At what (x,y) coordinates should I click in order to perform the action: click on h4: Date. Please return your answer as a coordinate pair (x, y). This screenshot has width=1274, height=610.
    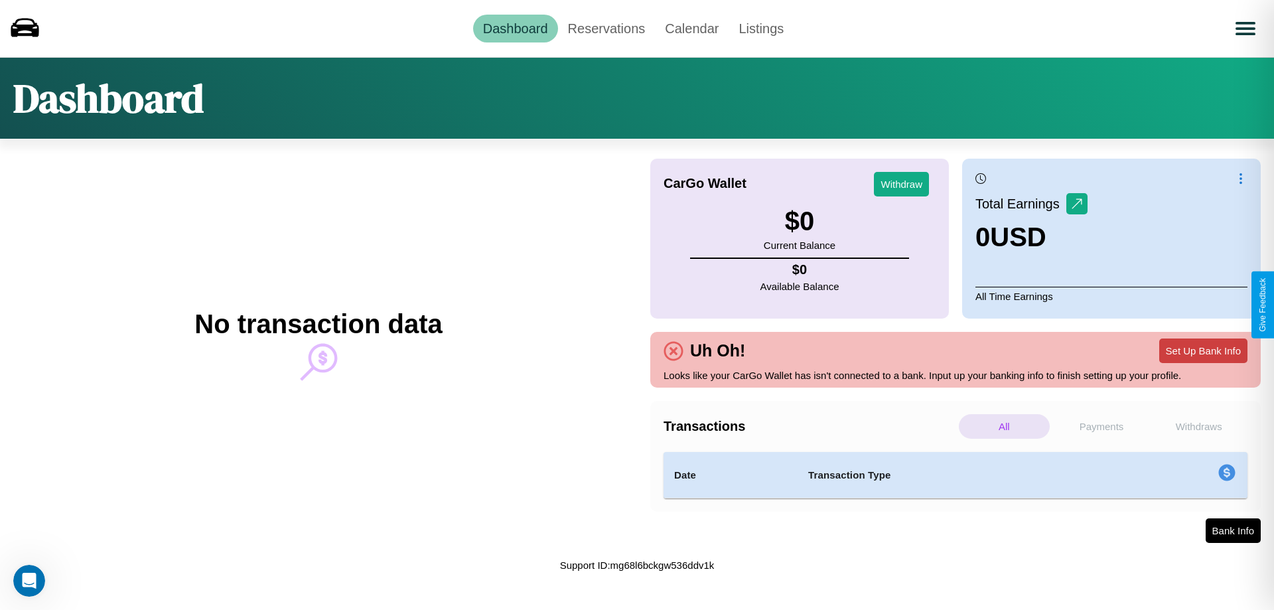
    Looking at the image, I should click on (731, 475).